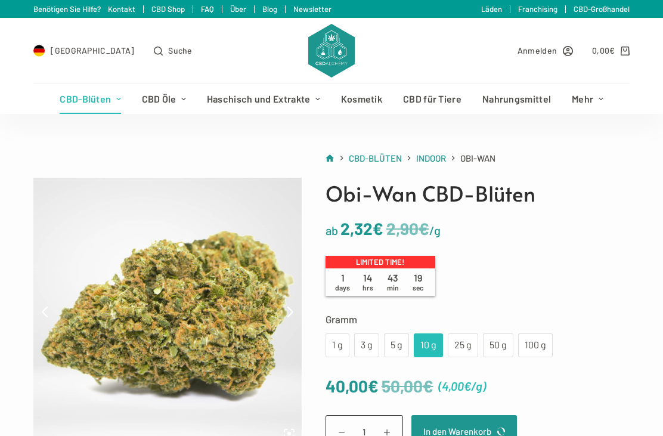 The width and height of the screenshot is (663, 436). I want to click on span: hrs, so click(368, 287).